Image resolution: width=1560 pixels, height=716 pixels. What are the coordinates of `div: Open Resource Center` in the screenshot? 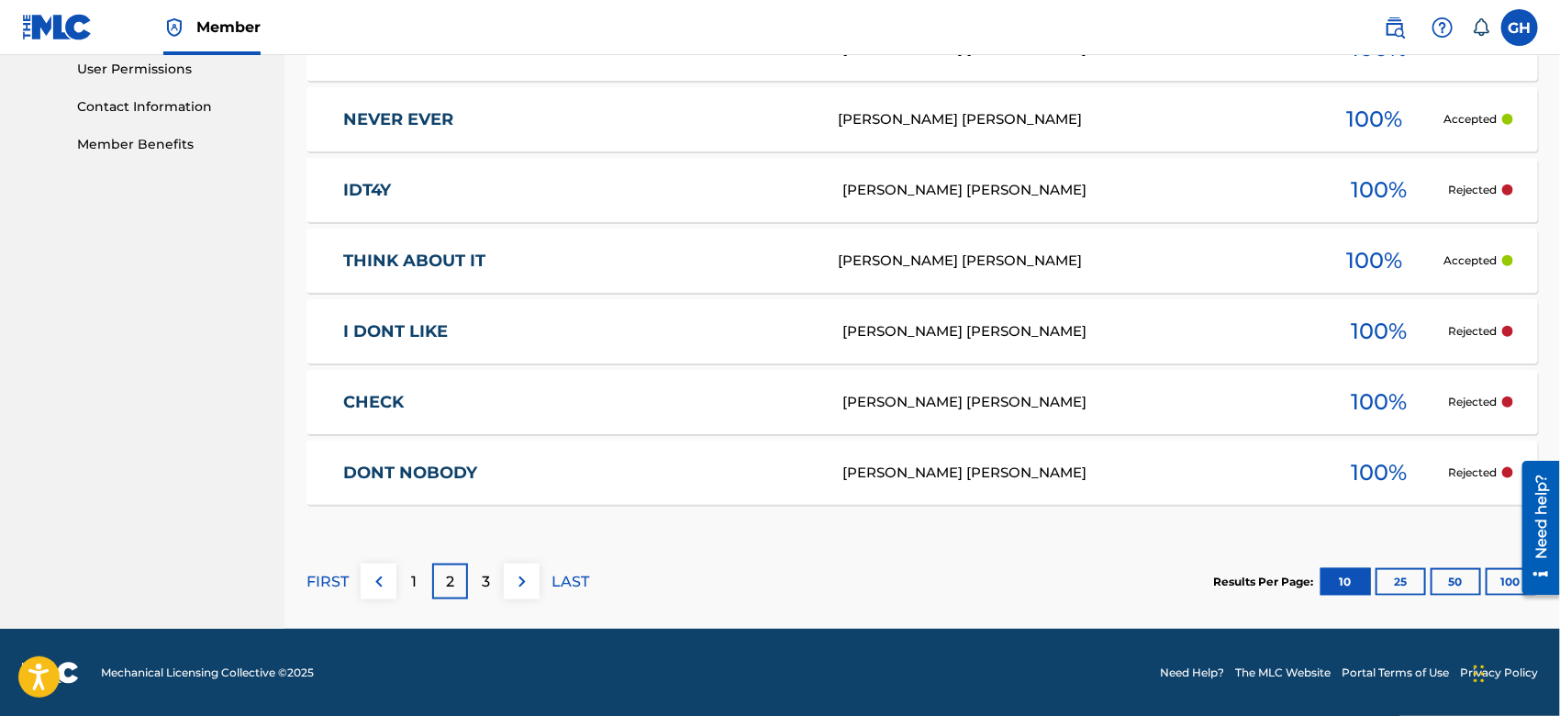 It's located at (32, 73).